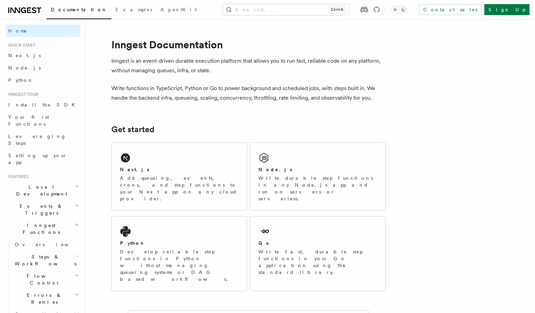 The width and height of the screenshot is (535, 313). I want to click on p: Write durable step functions in any Node.js app and run on servers or serverless., so click(318, 188).